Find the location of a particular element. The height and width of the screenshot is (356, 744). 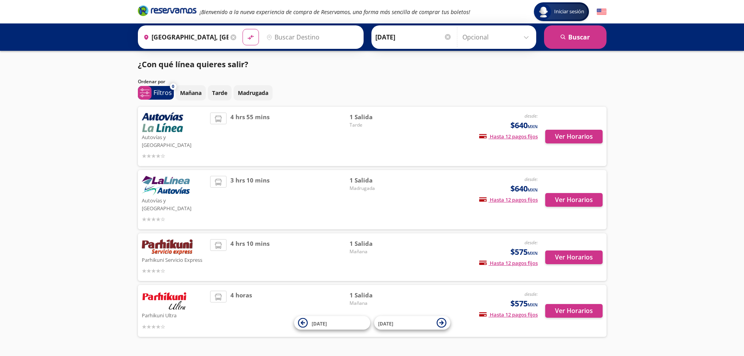

span: 4 hrs 10 mins is located at coordinates (250, 257).